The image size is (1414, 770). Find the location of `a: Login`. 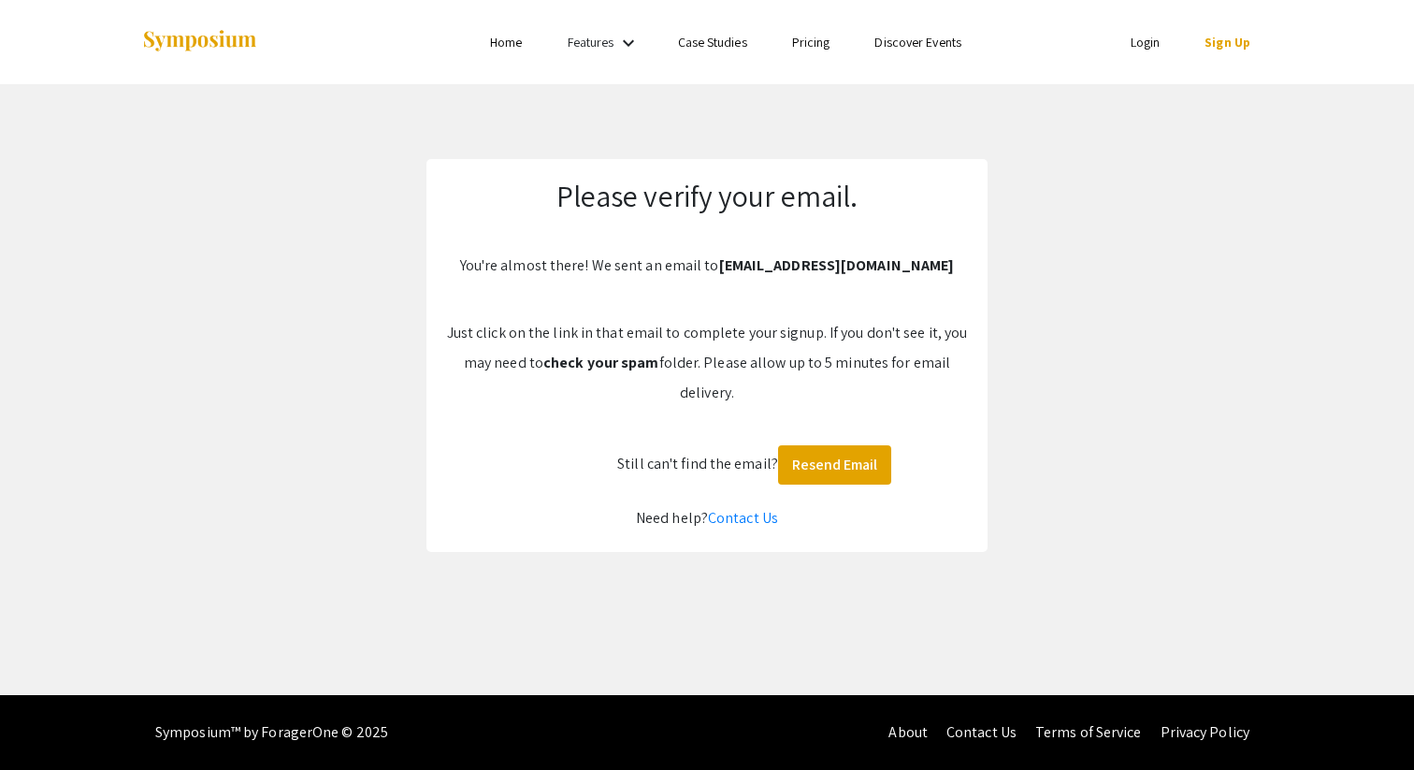

a: Login is located at coordinates (1146, 42).